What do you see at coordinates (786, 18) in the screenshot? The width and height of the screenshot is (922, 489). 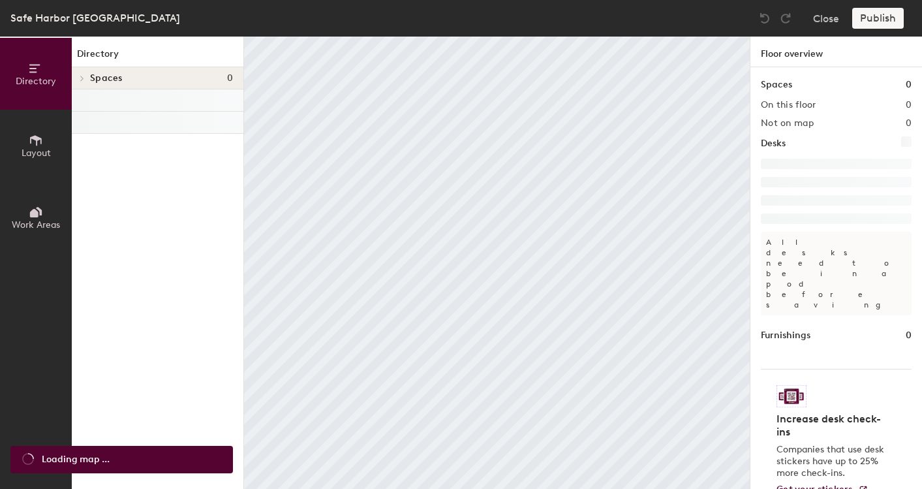 I see `img: Redo` at bounding box center [786, 18].